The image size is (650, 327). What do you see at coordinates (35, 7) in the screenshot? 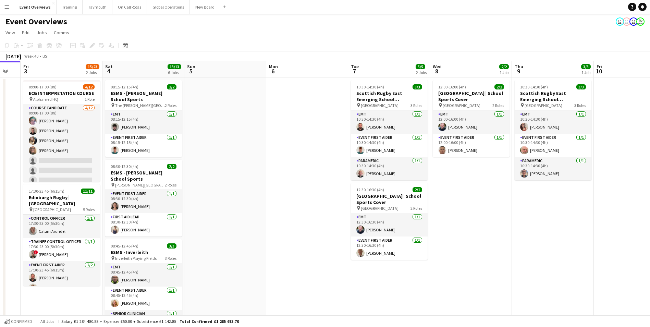
I see `button: Event Overviews` at bounding box center [35, 7].